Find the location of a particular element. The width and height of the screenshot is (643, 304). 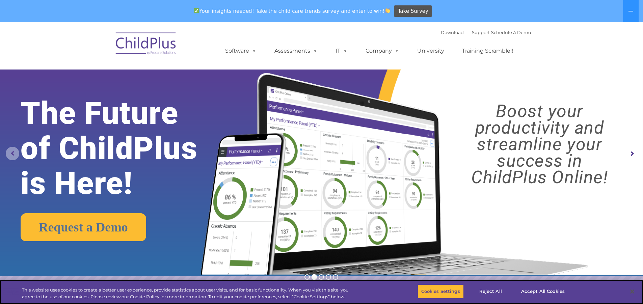

a: Request a Demo is located at coordinates (83, 227).